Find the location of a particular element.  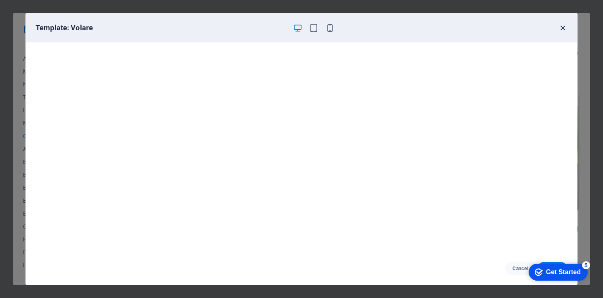

div: Get Started is located at coordinates (41, 13).